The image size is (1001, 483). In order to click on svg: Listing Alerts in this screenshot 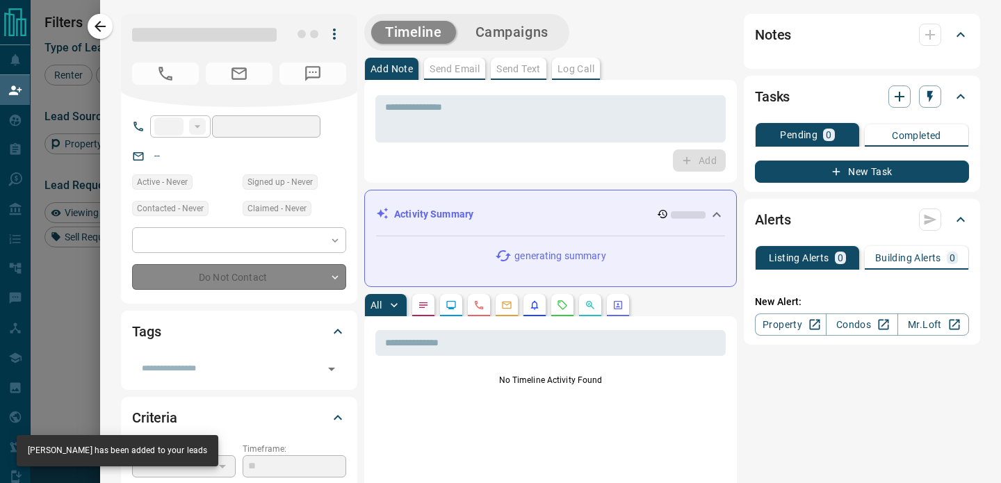, I will do `click(535, 305)`.